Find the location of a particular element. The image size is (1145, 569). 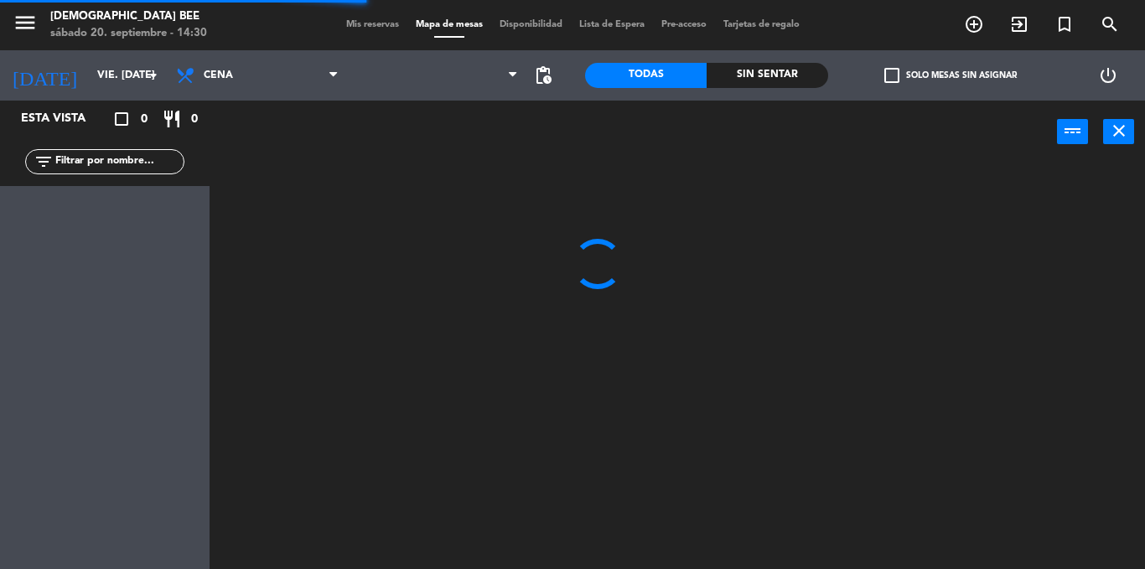

i: menu is located at coordinates (25, 23).